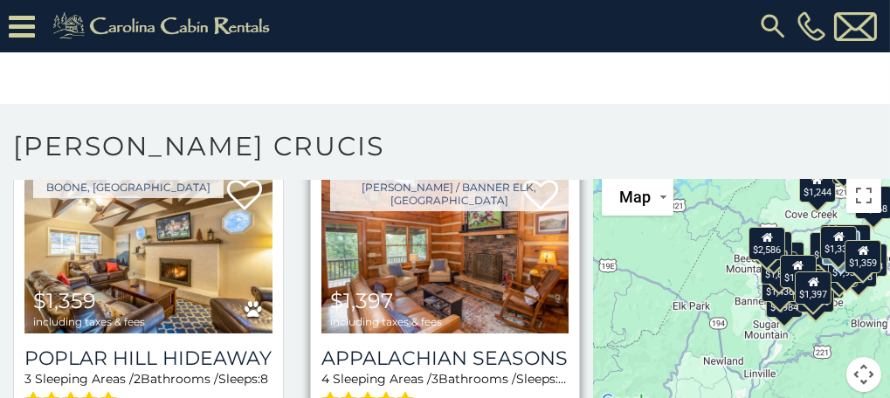 The height and width of the screenshot is (398, 890). What do you see at coordinates (864, 375) in the screenshot?
I see `button: Map camera controls` at bounding box center [864, 375].